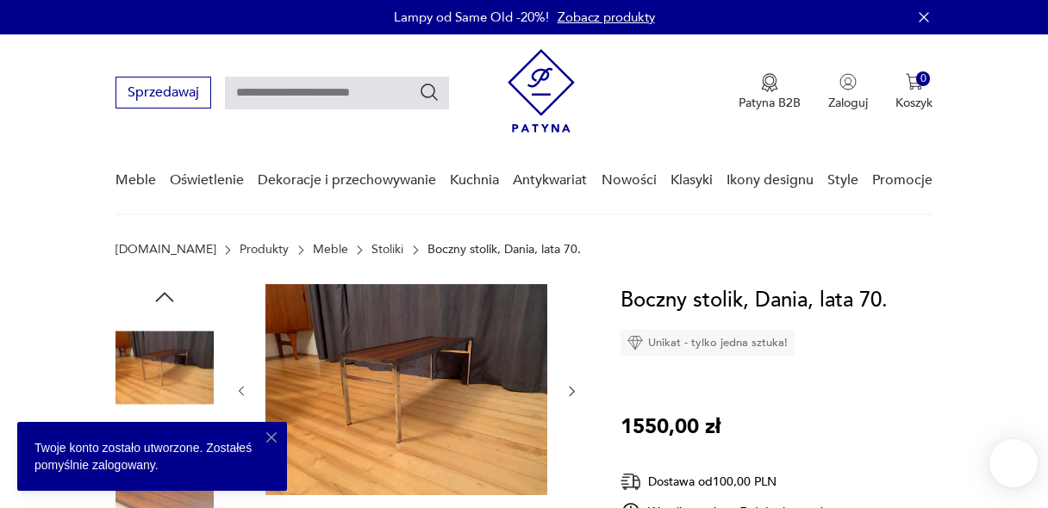  What do you see at coordinates (629, 180) in the screenshot?
I see `a: Nowości` at bounding box center [629, 180].